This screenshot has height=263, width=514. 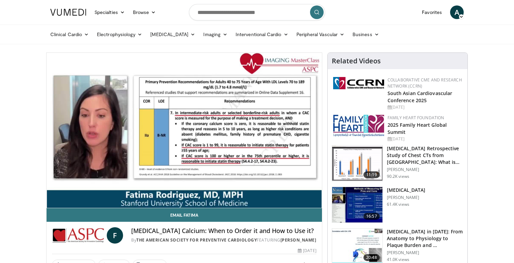 I want to click on span: 20:48, so click(x=372, y=257).